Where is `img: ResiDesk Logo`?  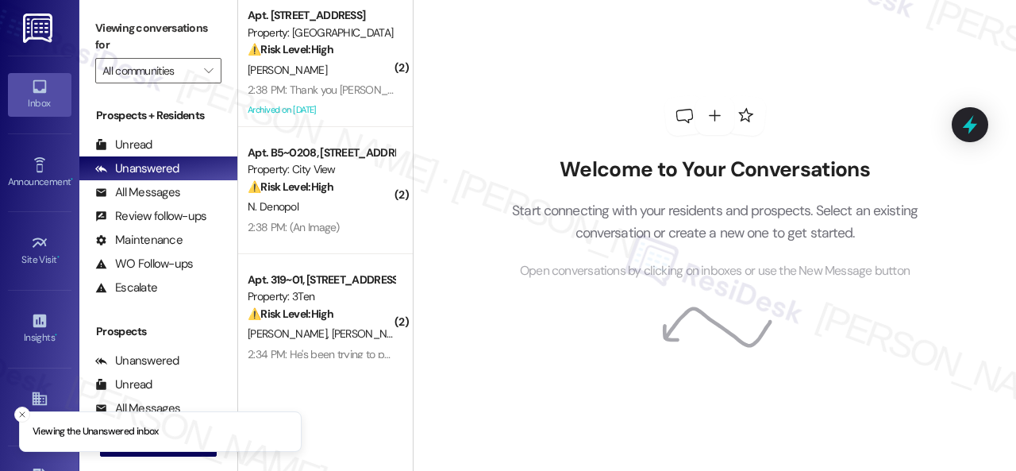 img: ResiDesk Logo is located at coordinates (39, 28).